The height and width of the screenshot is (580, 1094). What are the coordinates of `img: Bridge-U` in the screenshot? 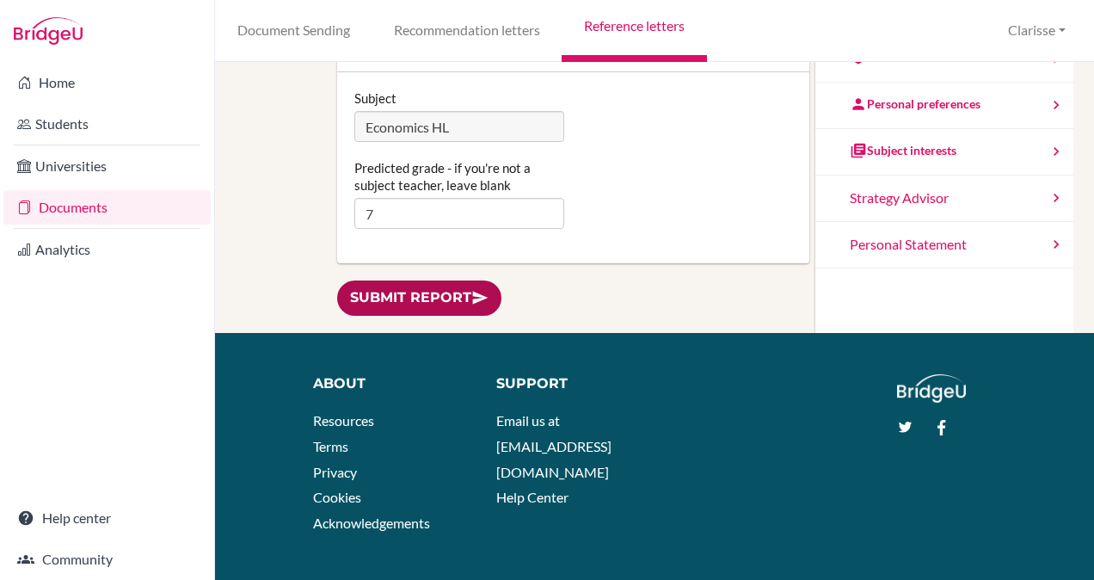 It's located at (48, 31).